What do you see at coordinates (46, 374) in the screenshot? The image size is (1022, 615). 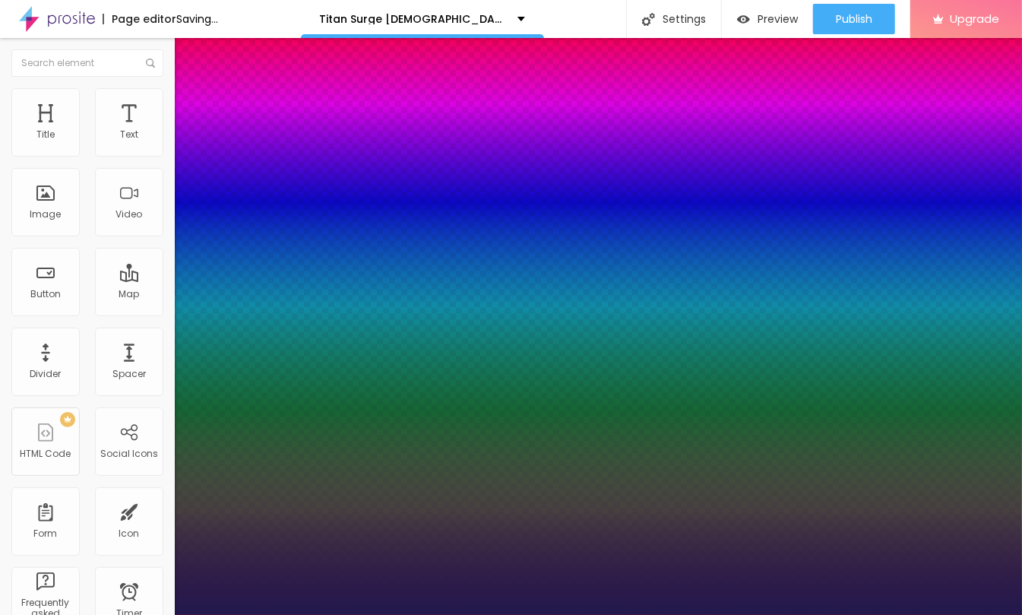 I see `div: Divider` at bounding box center [46, 374].